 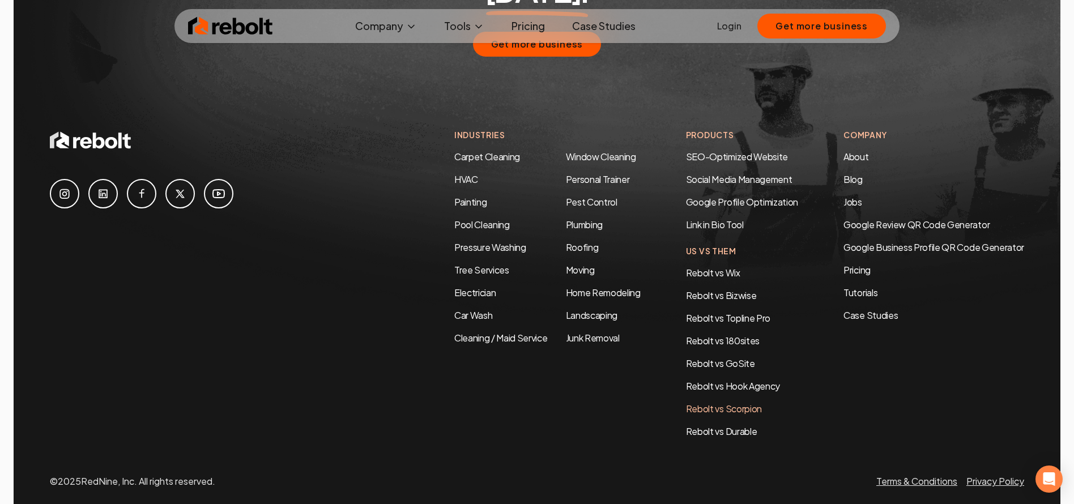 I want to click on p: © 2025 RedNine, Inc. All rights reserved., so click(x=133, y=482).